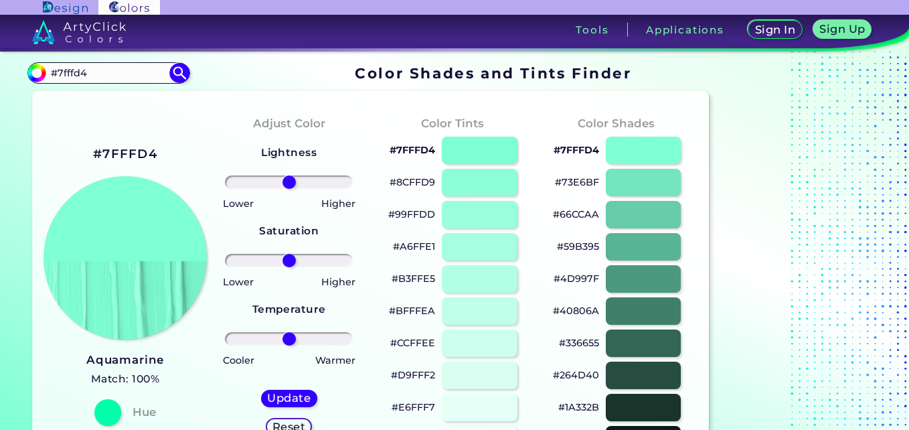 Image resolution: width=909 pixels, height=430 pixels. What do you see at coordinates (289, 398) in the screenshot?
I see `h5: Update` at bounding box center [289, 398].